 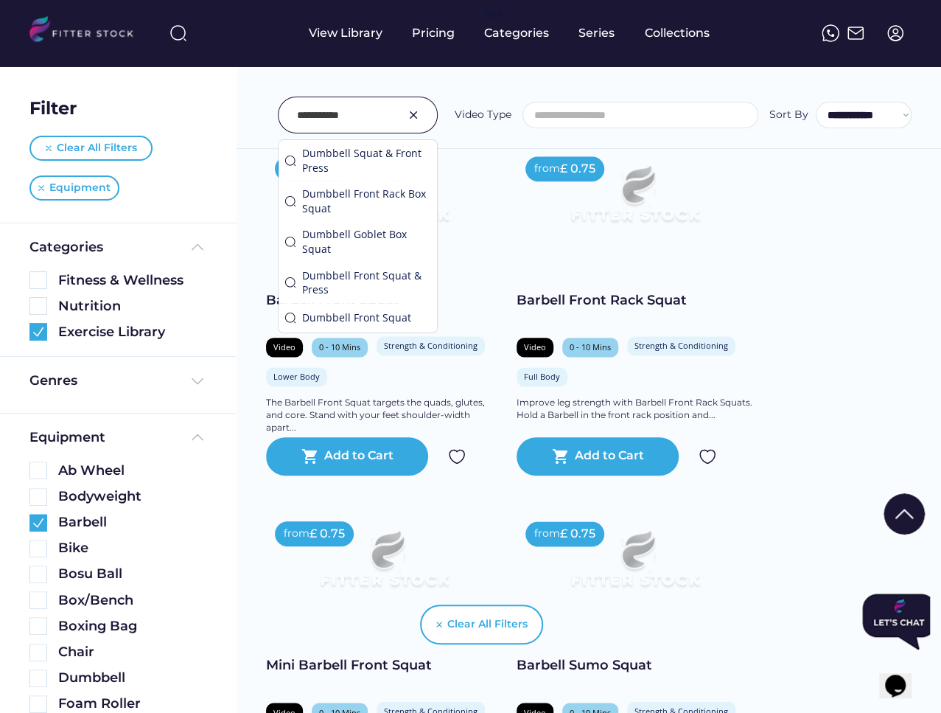 I want to click on img: search-normal%203.svg, so click(x=178, y=33).